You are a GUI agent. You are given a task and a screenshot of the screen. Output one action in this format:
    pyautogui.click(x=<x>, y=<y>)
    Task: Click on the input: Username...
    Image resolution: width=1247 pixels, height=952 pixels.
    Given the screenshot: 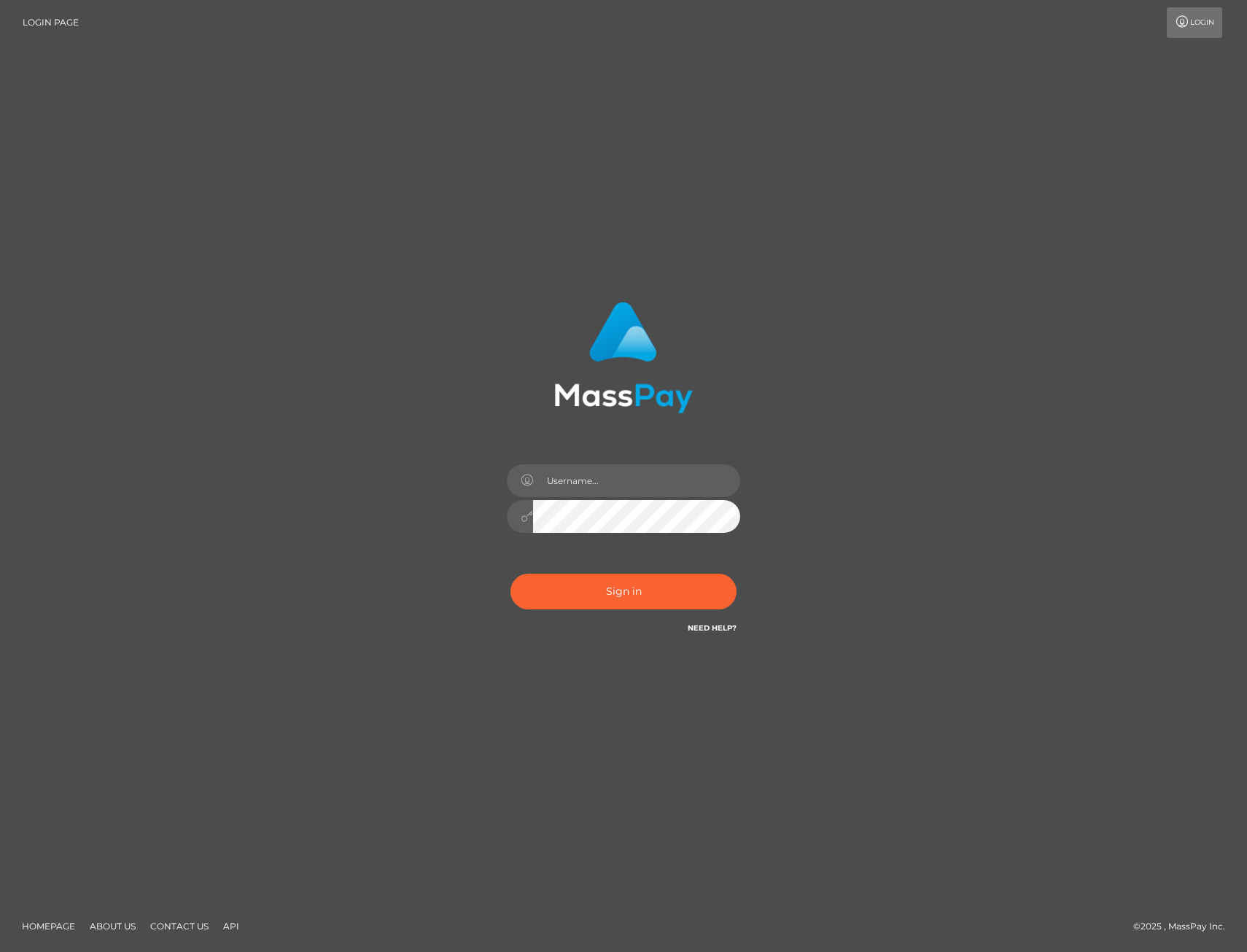 What is the action you would take?
    pyautogui.click(x=637, y=480)
    